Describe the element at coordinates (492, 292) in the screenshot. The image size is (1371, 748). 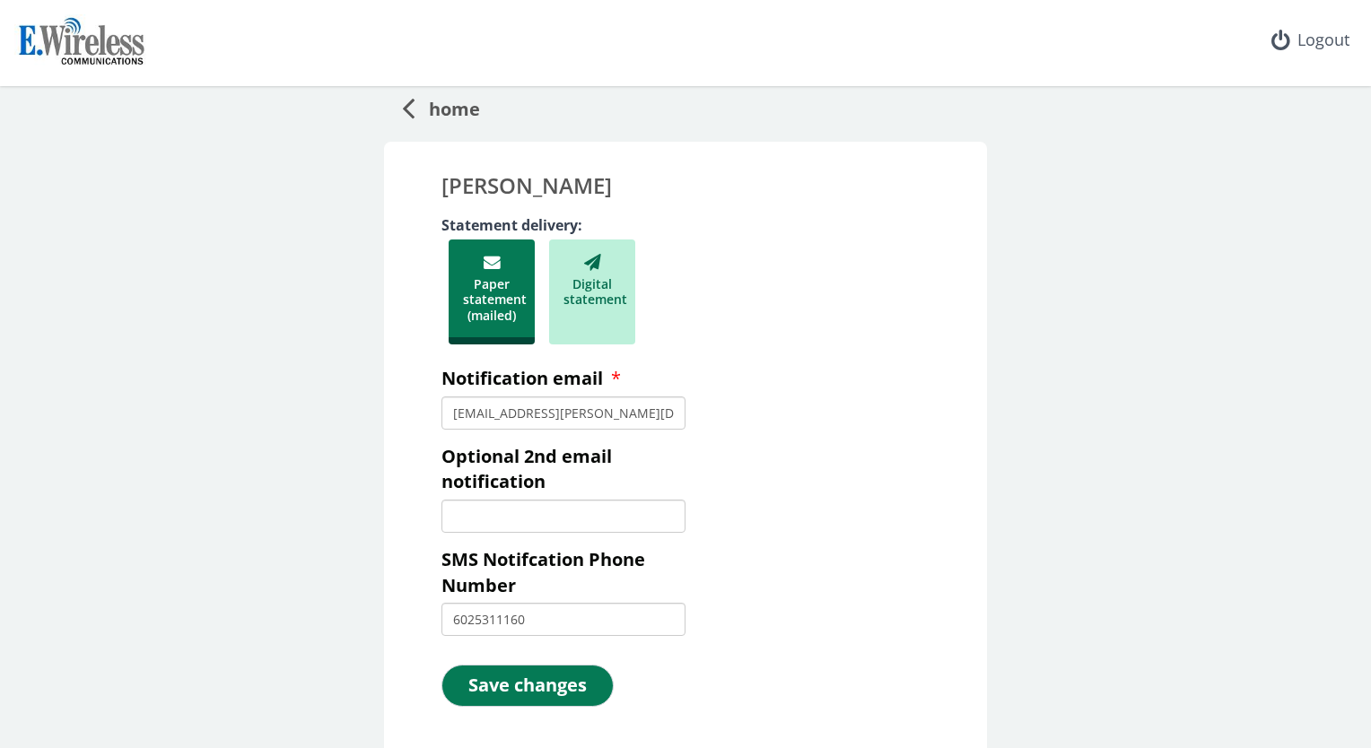
I see `div: Paper statement (mailed)` at that location.